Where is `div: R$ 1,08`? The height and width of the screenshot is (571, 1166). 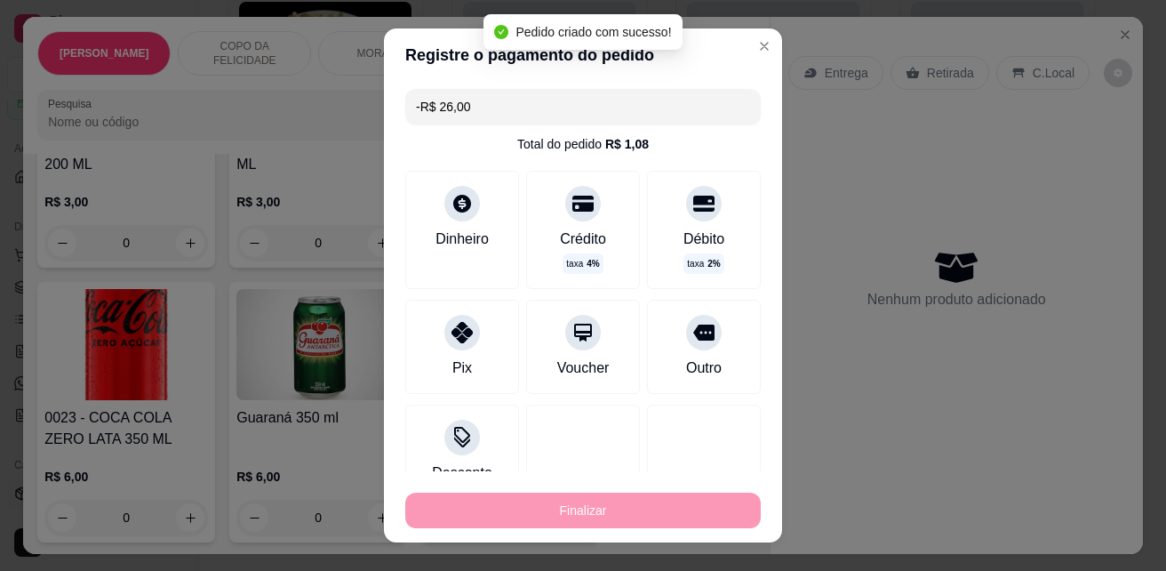 div: R$ 1,08 is located at coordinates (627, 144).